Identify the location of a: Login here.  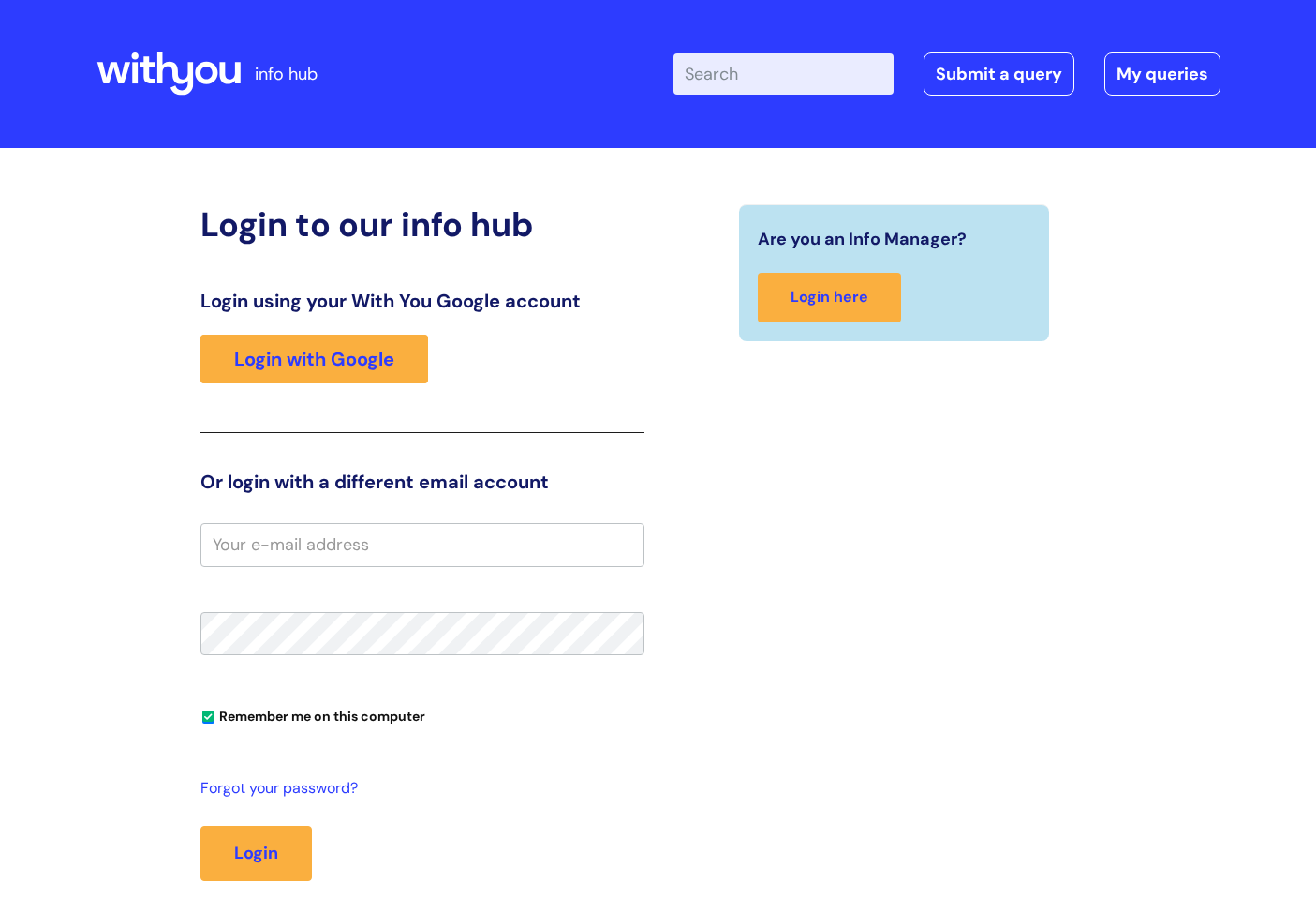
(829, 297).